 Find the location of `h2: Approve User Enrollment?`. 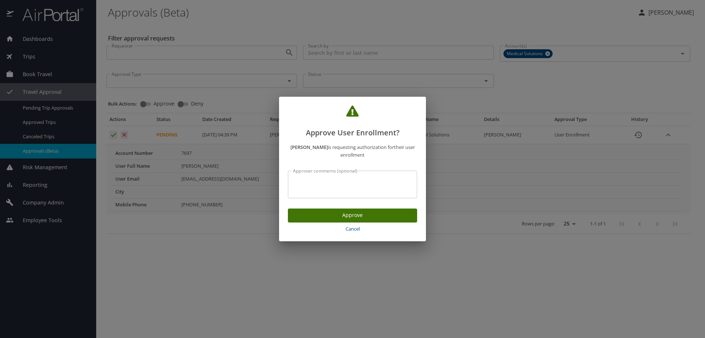

h2: Approve User Enrollment? is located at coordinates (353, 122).